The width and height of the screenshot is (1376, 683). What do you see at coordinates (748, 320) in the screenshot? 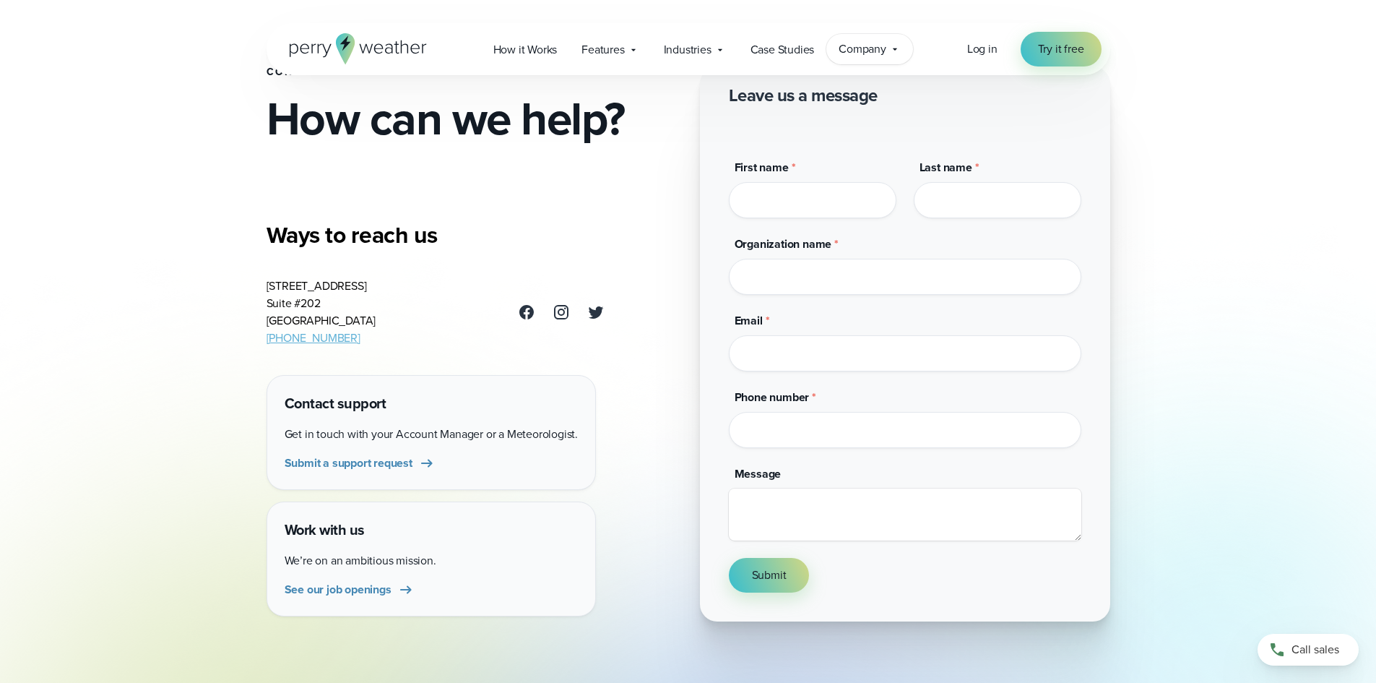
I see `span: Email` at bounding box center [748, 320].